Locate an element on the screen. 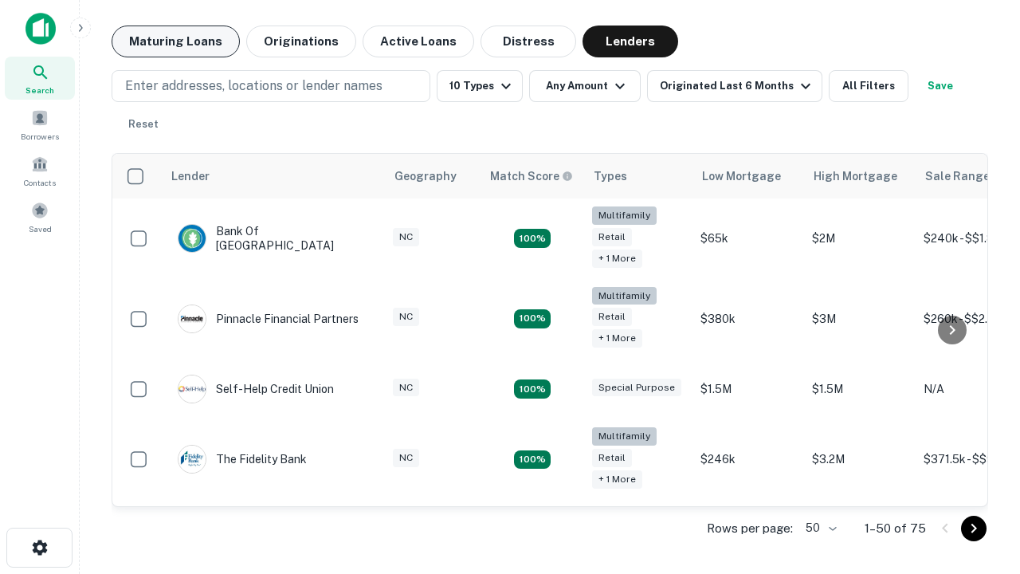 This screenshot has width=1020, height=574. button: Go to next page is located at coordinates (973, 528).